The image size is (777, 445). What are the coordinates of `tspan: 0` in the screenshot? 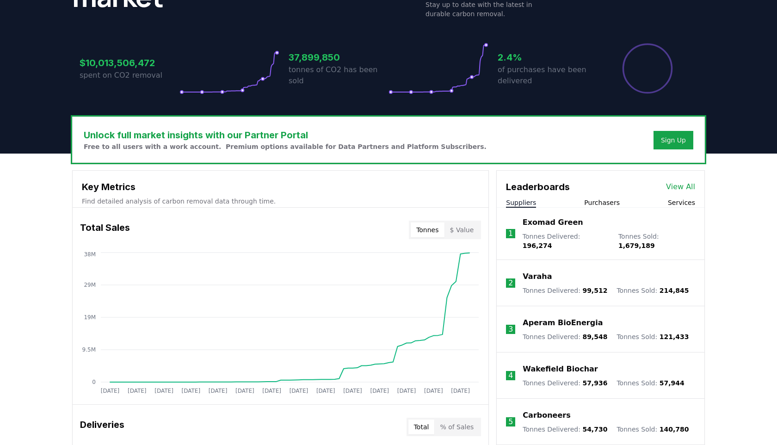 It's located at (94, 382).